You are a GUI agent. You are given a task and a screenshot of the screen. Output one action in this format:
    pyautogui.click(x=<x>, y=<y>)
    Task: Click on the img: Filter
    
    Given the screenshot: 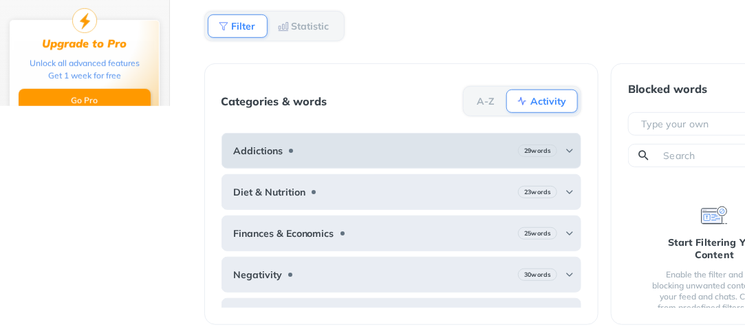 What is the action you would take?
    pyautogui.click(x=224, y=26)
    